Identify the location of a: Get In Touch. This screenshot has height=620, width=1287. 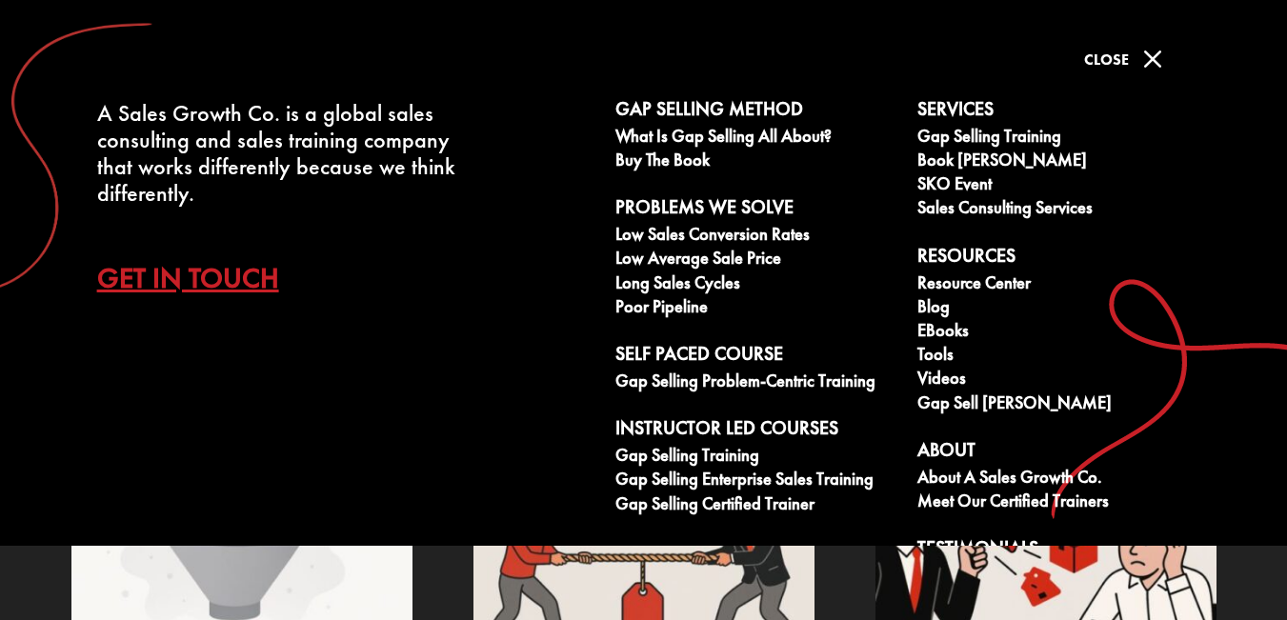
(202, 278).